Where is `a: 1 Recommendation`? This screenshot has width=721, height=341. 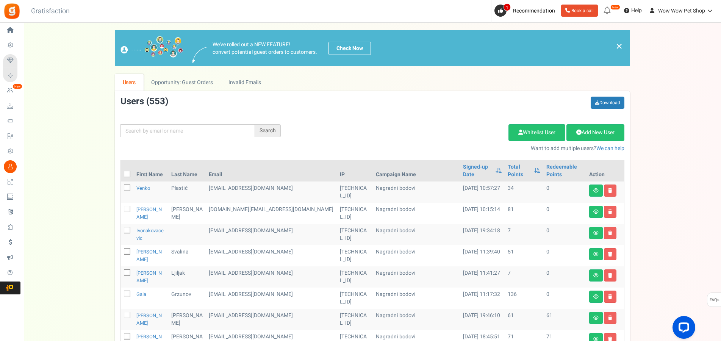 a: 1 Recommendation is located at coordinates (526, 11).